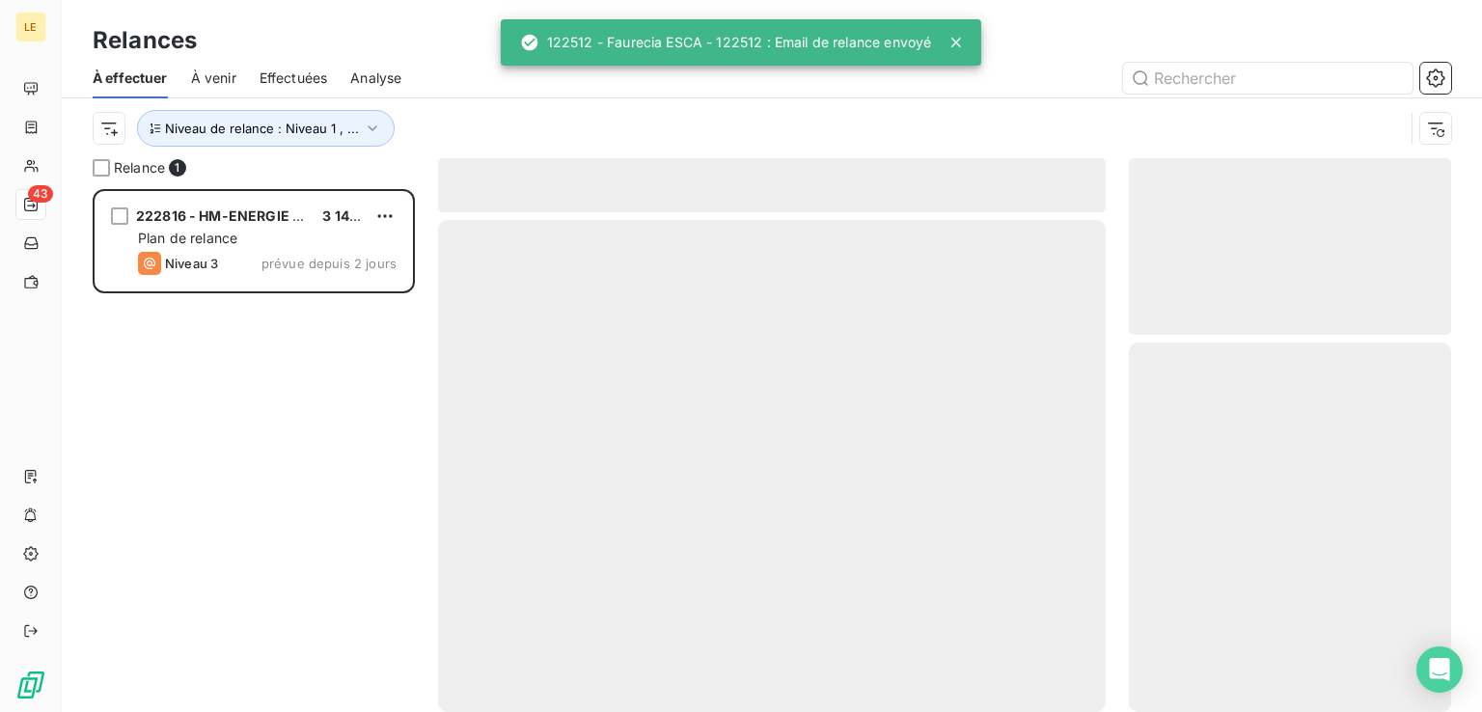 The image size is (1482, 712). Describe the element at coordinates (31, 685) in the screenshot. I see `img: Logo LeanPay` at that location.